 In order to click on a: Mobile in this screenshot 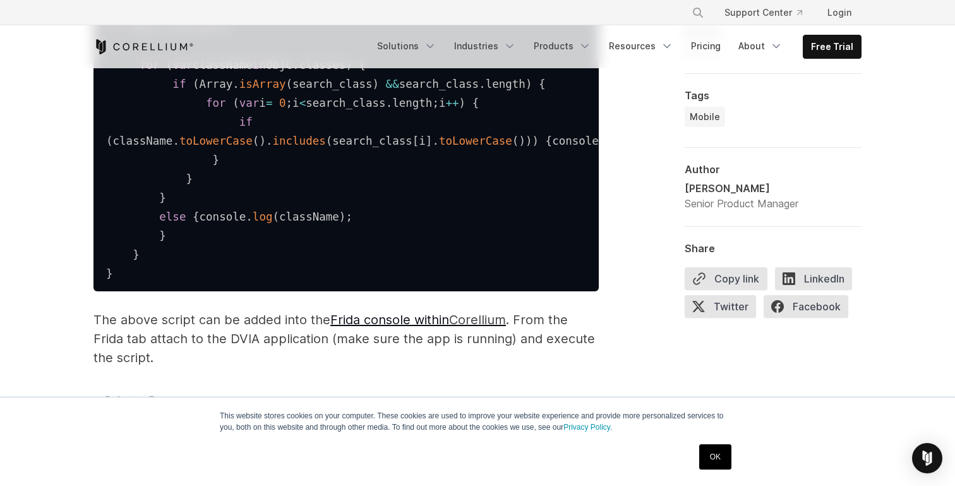, I will do `click(705, 117)`.